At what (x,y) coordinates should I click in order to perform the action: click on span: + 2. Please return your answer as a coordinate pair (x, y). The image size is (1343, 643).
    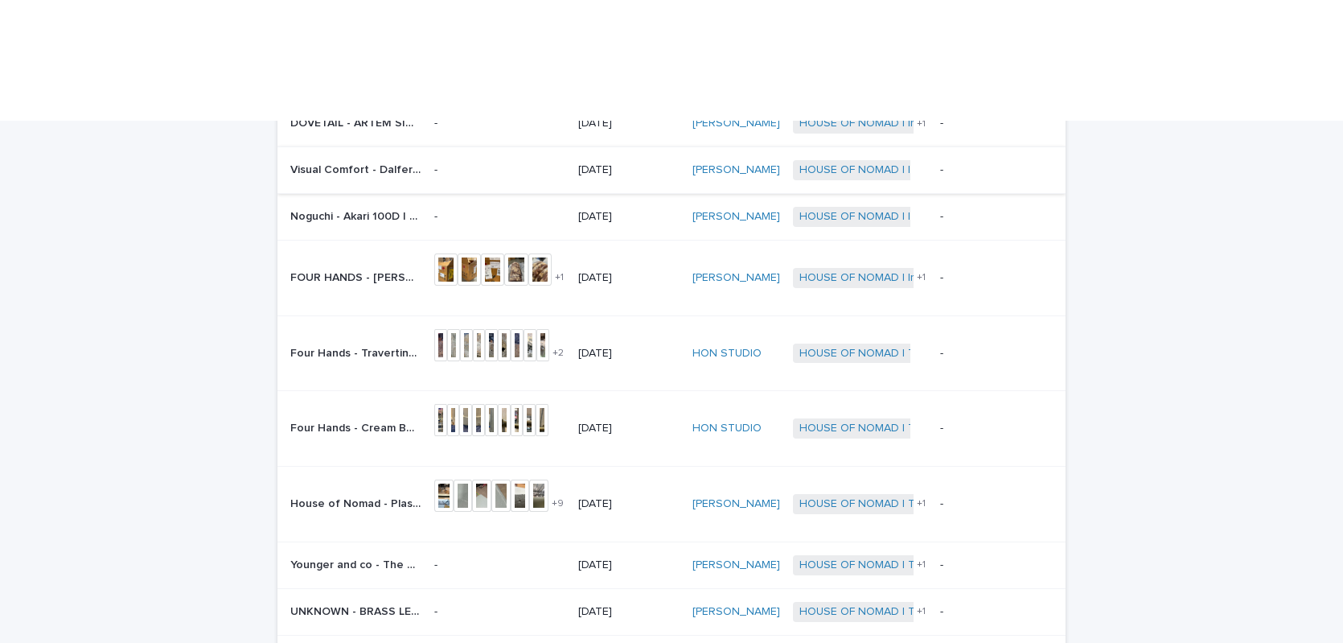
    Looking at the image, I should click on (558, 353).